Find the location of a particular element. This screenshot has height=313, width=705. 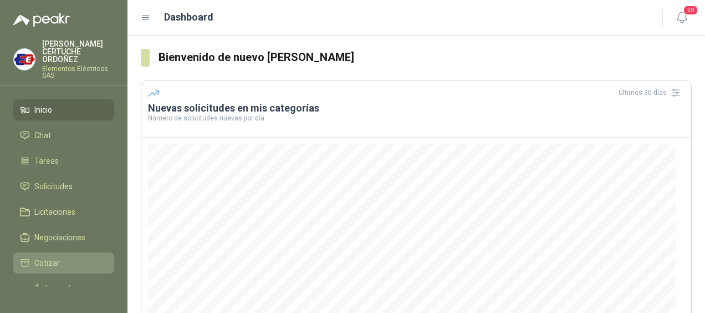

a: Cotizar is located at coordinates (64, 263).